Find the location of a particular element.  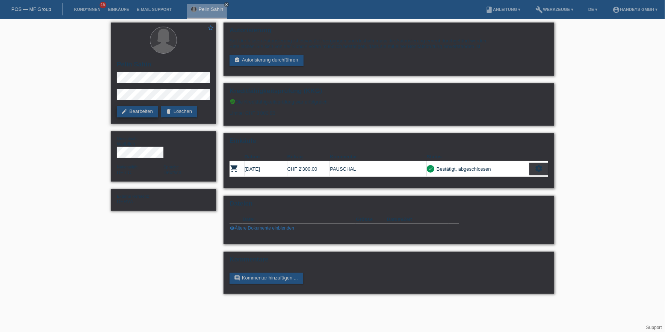

h2: Dateien is located at coordinates (389, 206).